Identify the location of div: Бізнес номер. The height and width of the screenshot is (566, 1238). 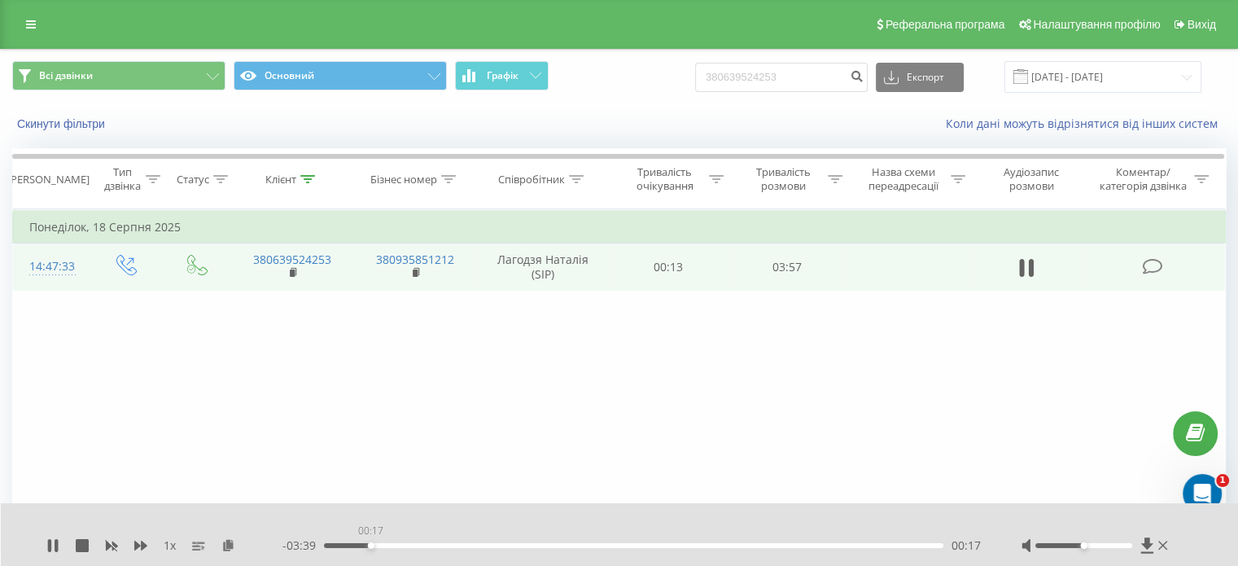
(404, 179).